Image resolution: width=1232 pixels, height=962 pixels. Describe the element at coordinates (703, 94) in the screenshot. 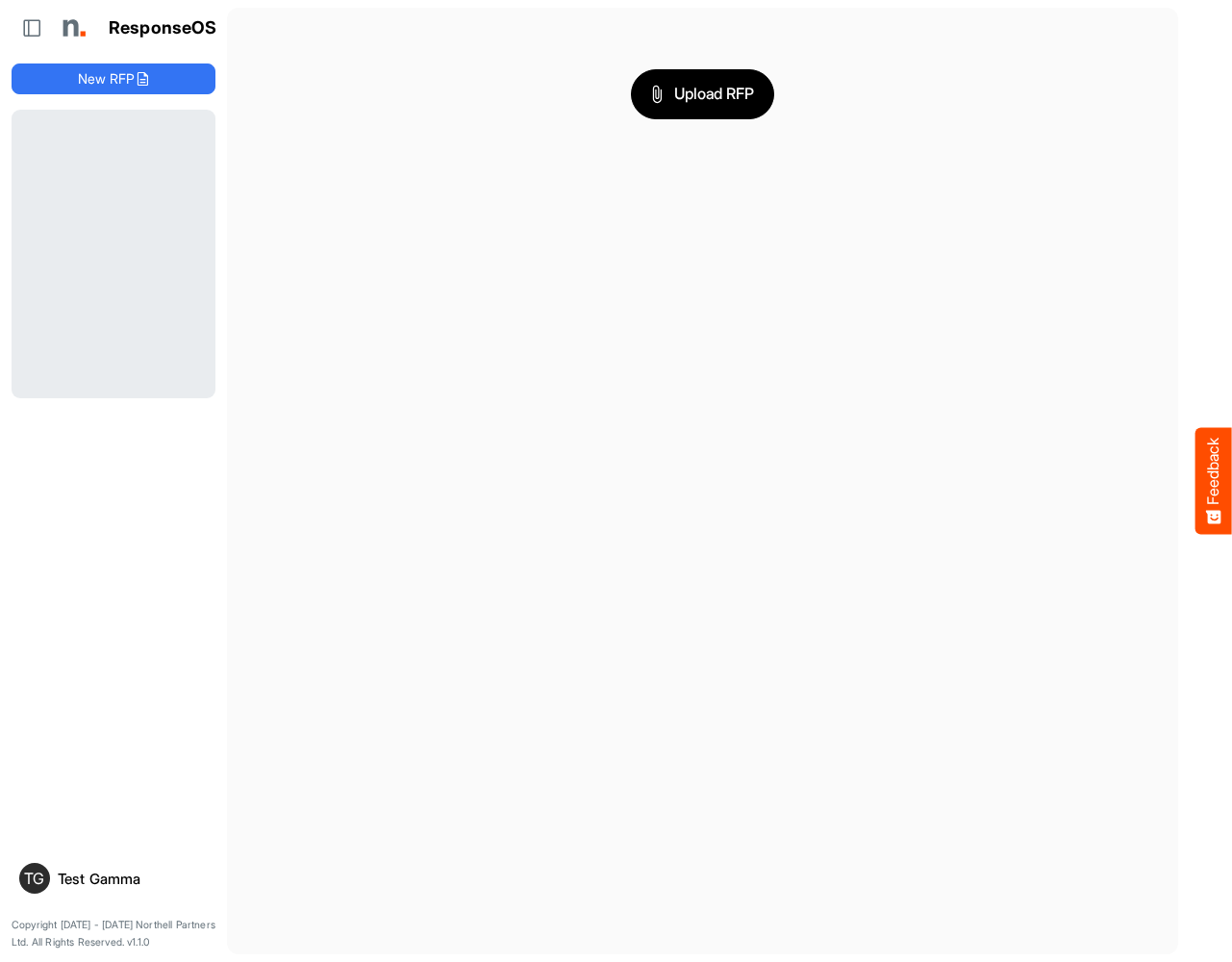

I see `span: Upload RFP` at that location.